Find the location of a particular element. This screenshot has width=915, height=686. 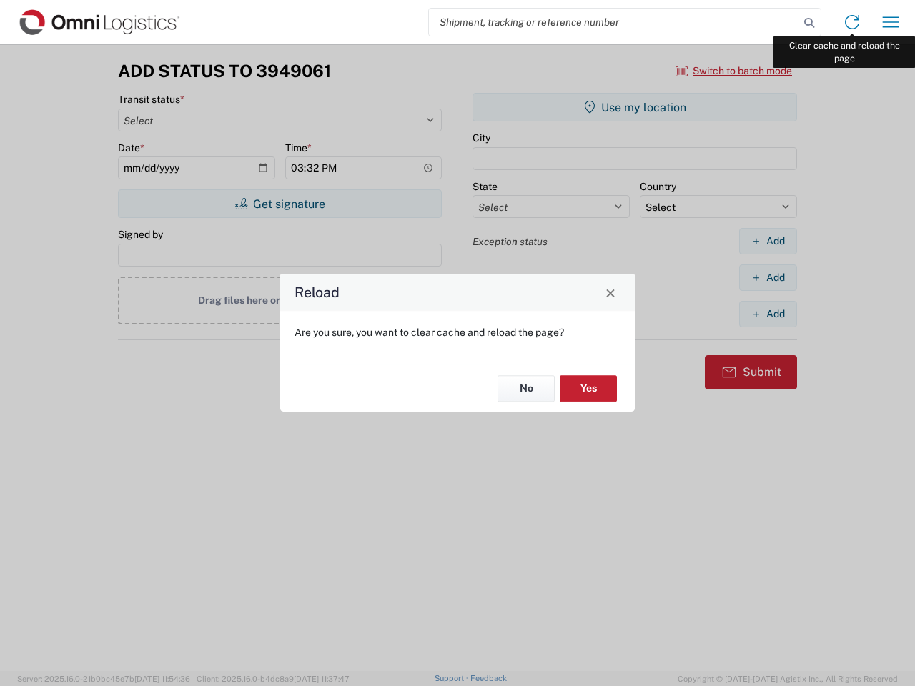

button: Close is located at coordinates (611, 292).